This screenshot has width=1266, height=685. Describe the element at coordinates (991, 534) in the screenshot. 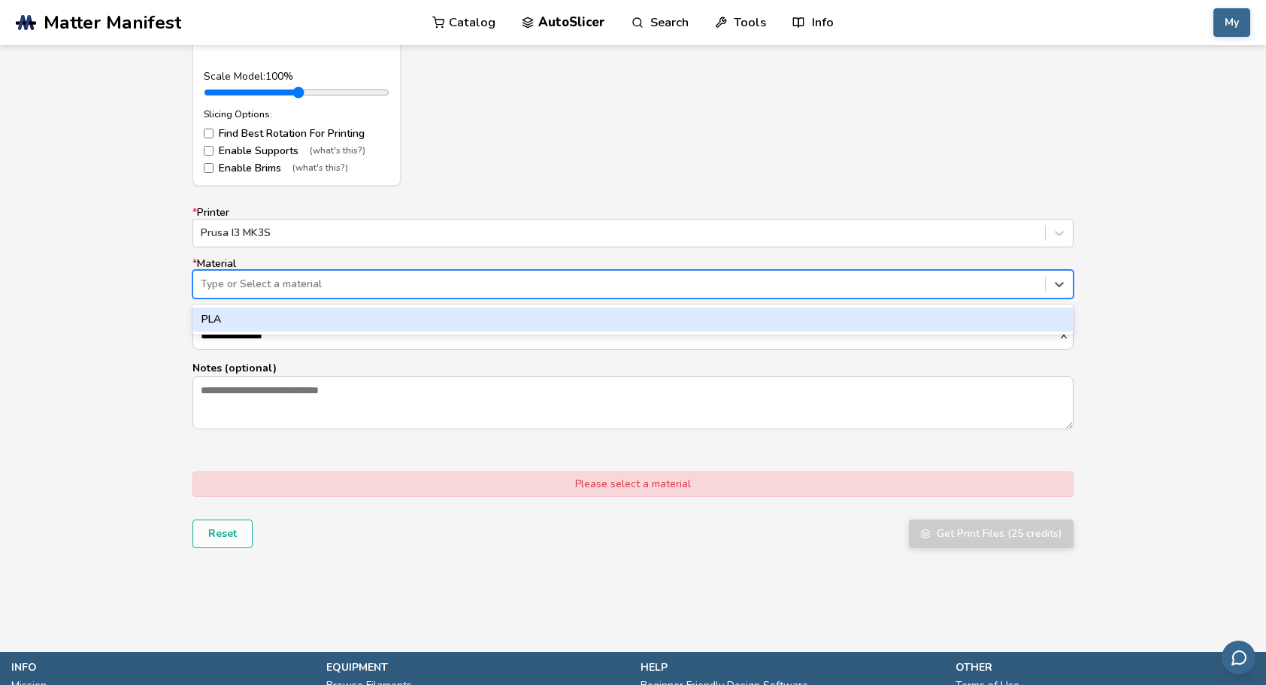

I see `button: Get Print Files (25 credits)` at that location.